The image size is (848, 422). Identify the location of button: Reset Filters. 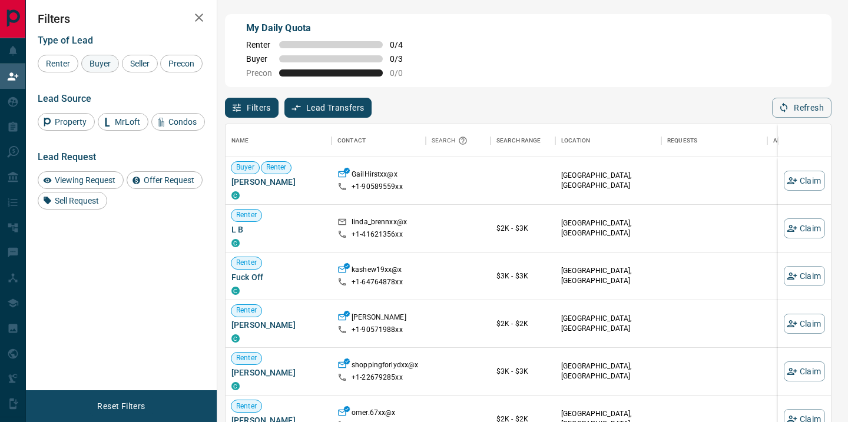
(121, 406).